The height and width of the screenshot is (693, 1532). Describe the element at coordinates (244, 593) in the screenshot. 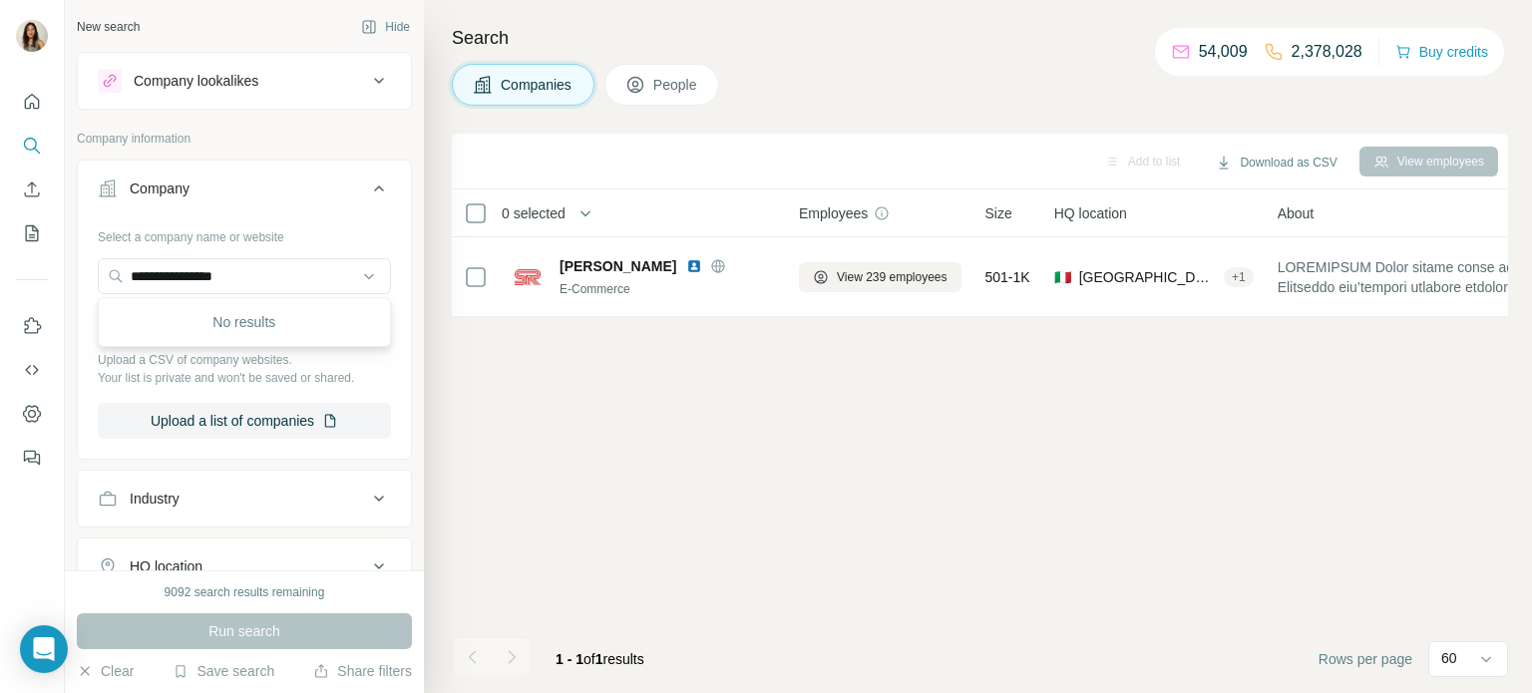

I see `div: 9092 search results remaining` at that location.